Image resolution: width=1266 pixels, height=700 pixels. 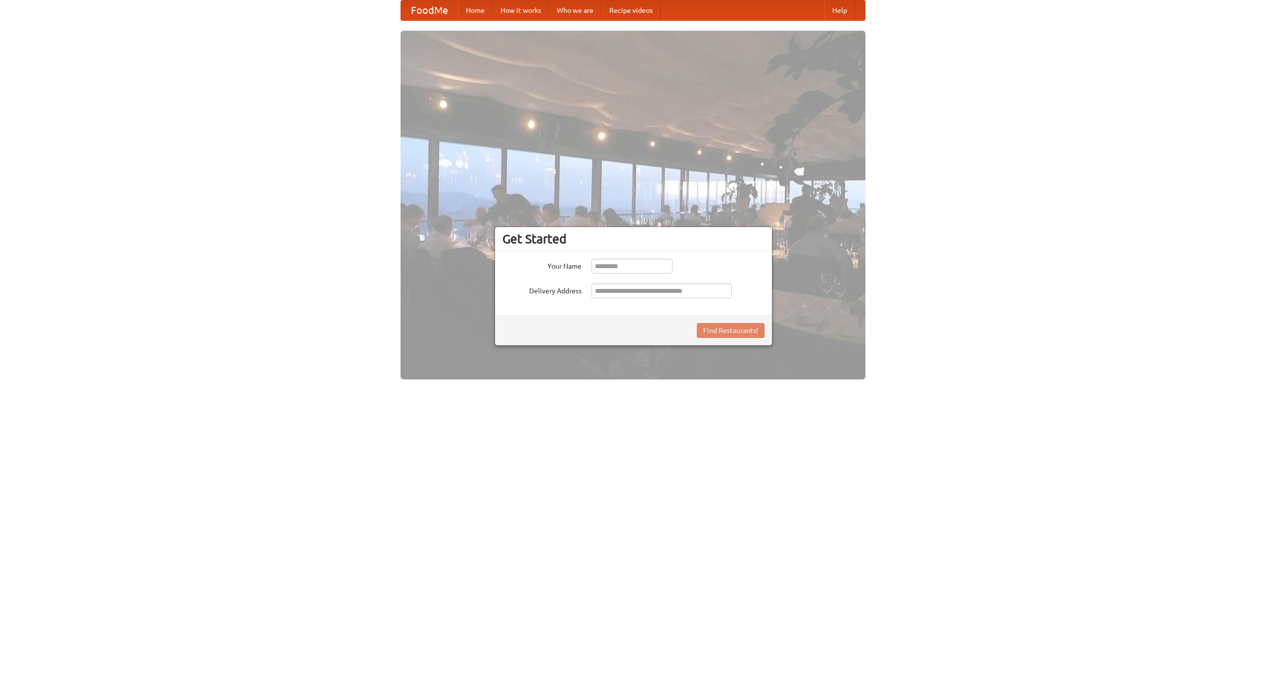 I want to click on a: Who we are, so click(x=575, y=10).